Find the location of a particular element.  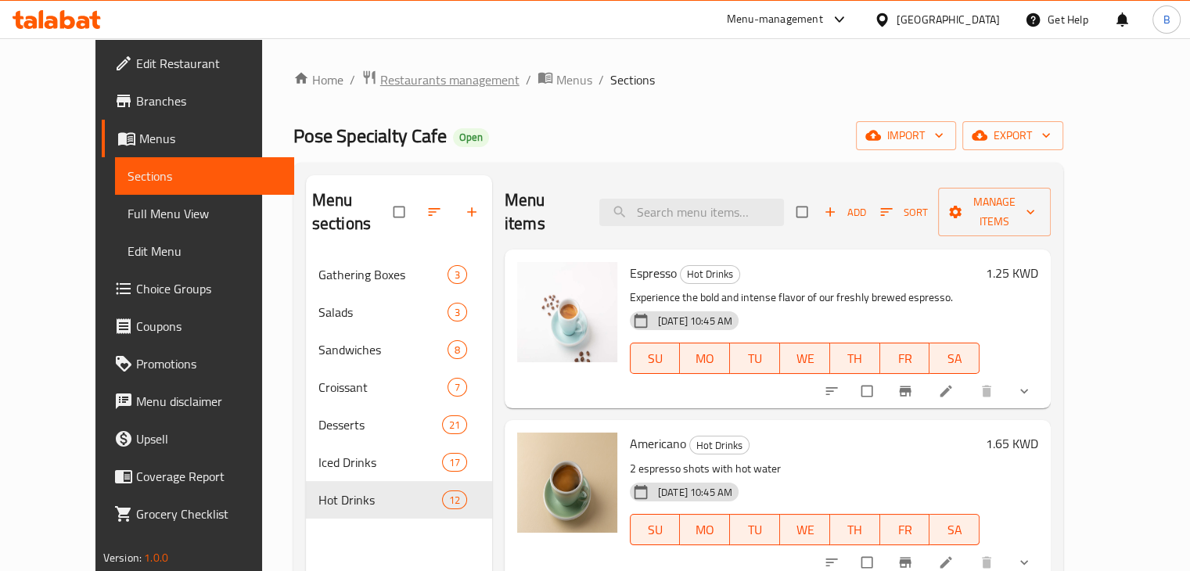

nav: breadcrumb is located at coordinates (678, 80).